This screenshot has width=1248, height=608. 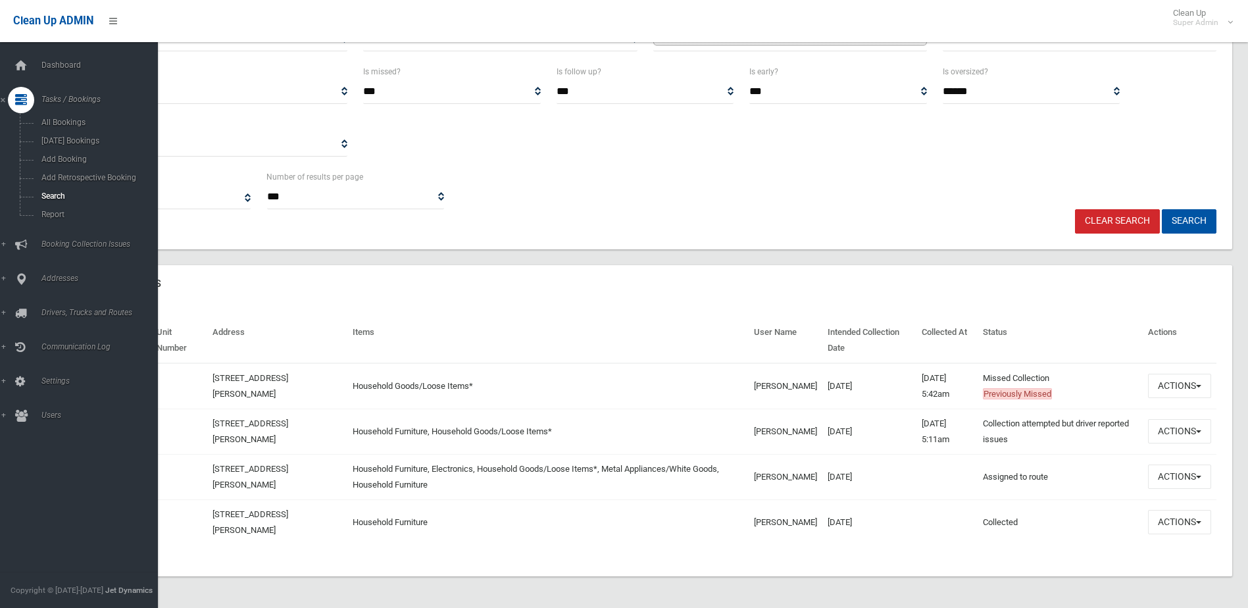 What do you see at coordinates (1189, 221) in the screenshot?
I see `button: Search` at bounding box center [1189, 221].